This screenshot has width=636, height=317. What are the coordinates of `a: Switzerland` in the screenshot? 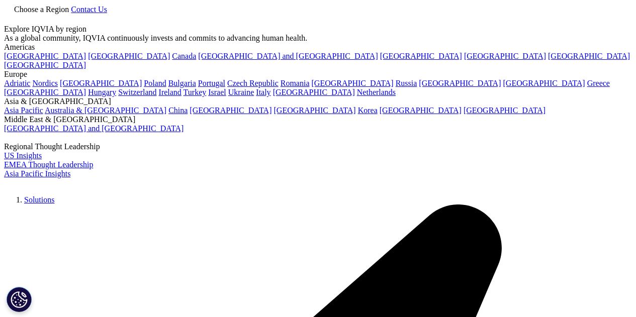 It's located at (137, 92).